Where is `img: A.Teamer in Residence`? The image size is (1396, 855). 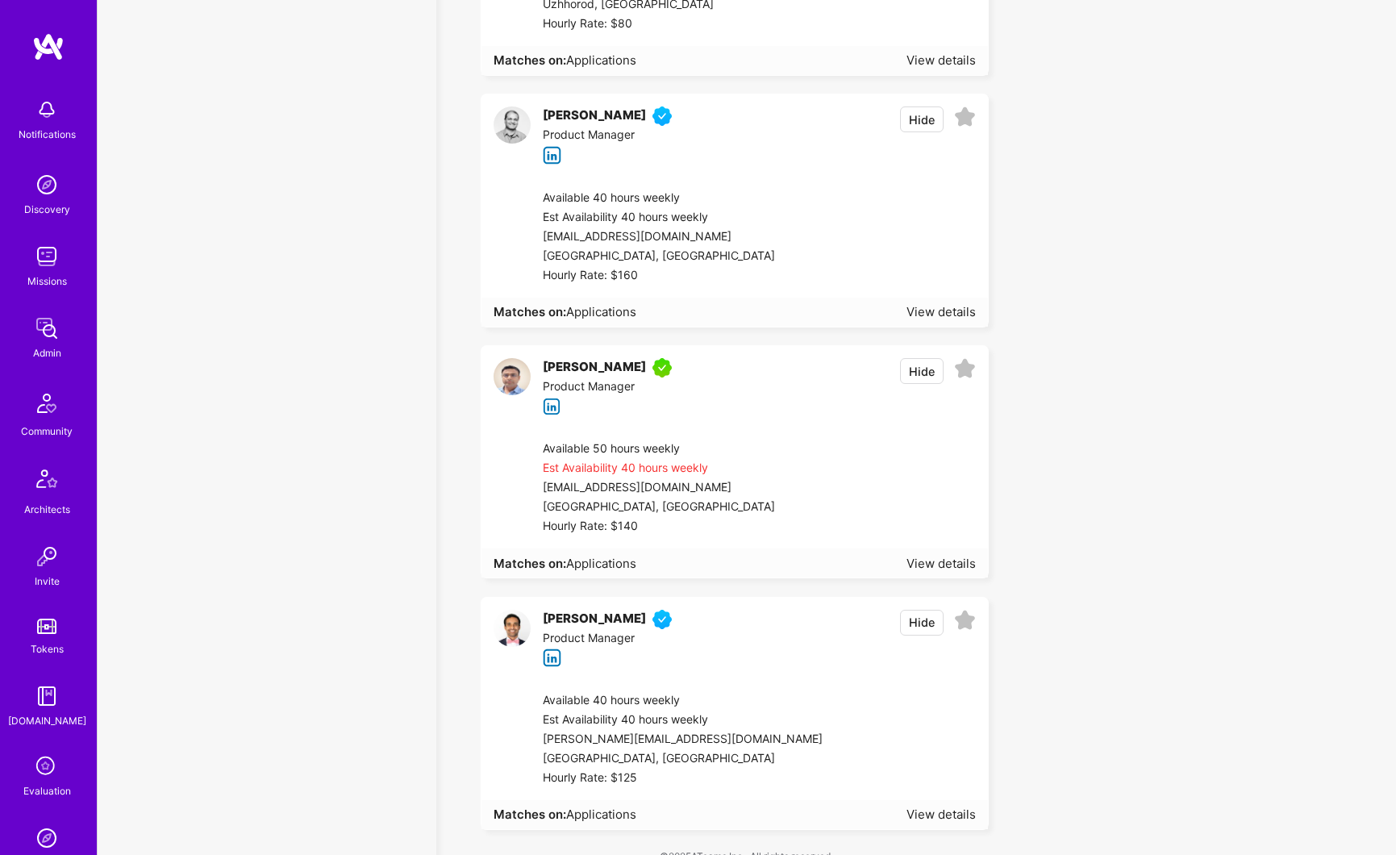 img: A.Teamer in Residence is located at coordinates (662, 368).